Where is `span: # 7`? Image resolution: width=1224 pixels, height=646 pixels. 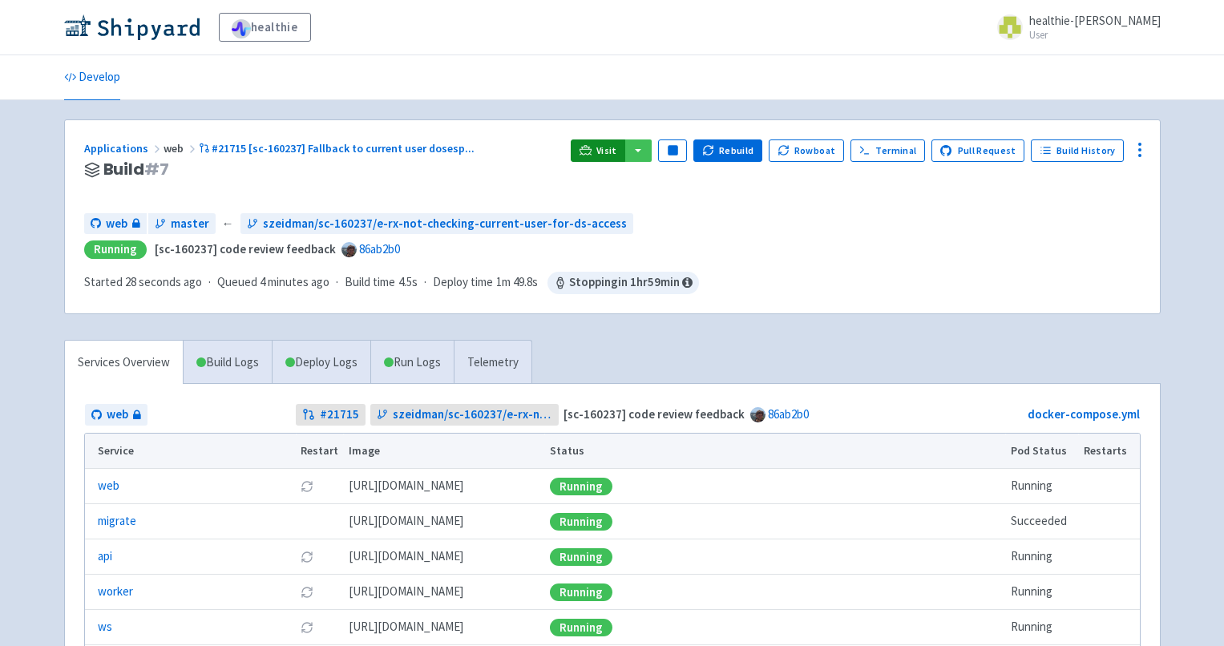
span: # 7 is located at coordinates (156, 169).